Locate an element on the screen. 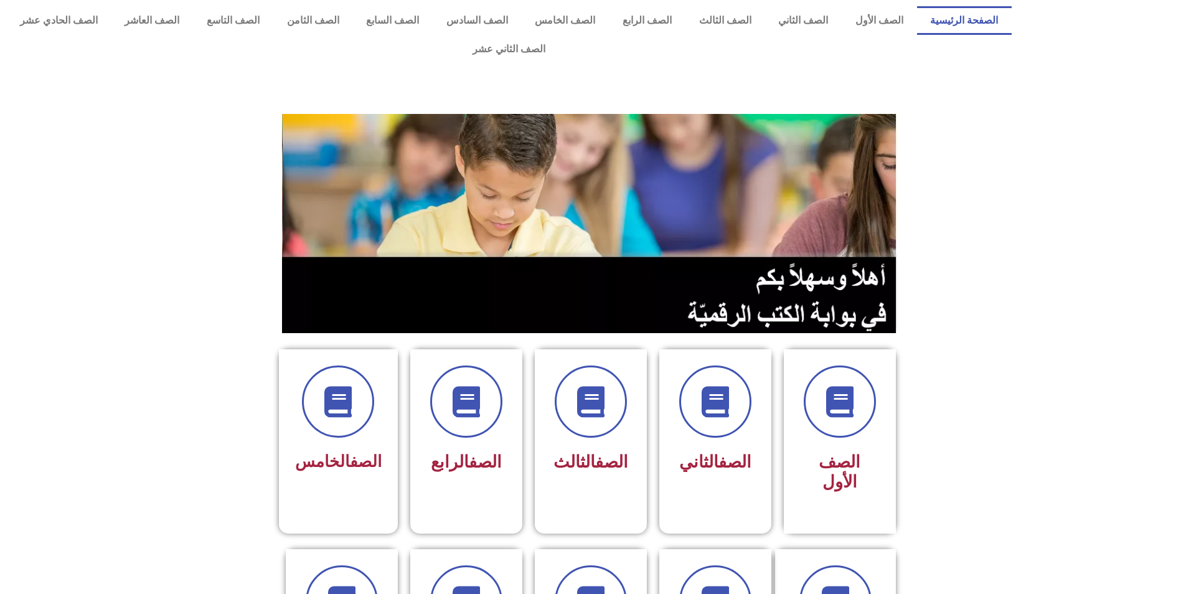 This screenshot has width=1181, height=594. span: الصف الأول is located at coordinates (839, 472).